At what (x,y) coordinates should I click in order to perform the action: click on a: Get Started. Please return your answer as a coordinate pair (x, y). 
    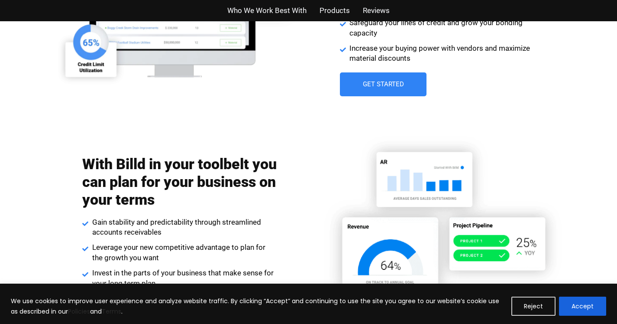
    Looking at the image, I should click on (383, 84).